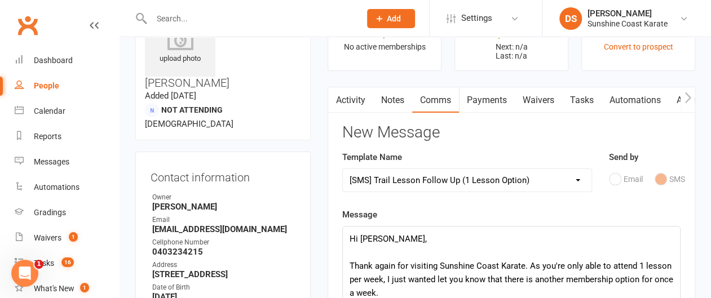 The height and width of the screenshot is (298, 711). Describe the element at coordinates (67, 263) in the screenshot. I see `a: Tasks 16` at that location.